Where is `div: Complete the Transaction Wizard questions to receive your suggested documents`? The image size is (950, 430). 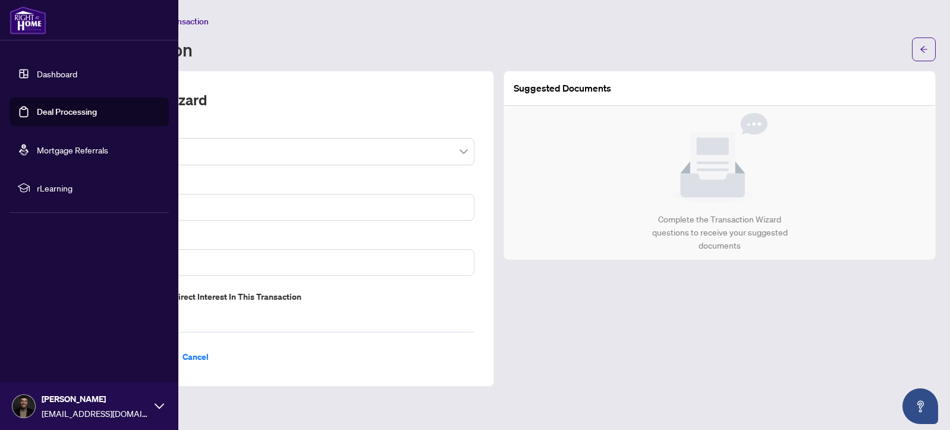
div: Complete the Transaction Wizard questions to receive your suggested documents is located at coordinates (719, 232).